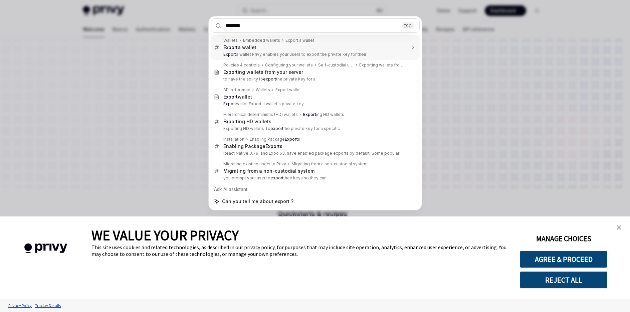 This screenshot has width=630, height=312. Describe the element at coordinates (315, 189) in the screenshot. I see `div: Ask AI assistant` at that location.